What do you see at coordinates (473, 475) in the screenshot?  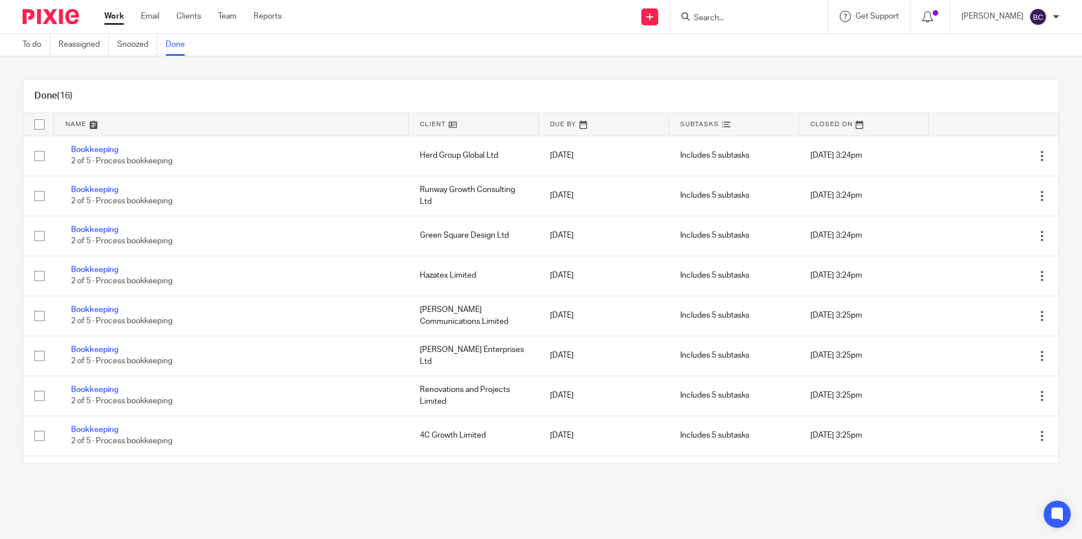 I see `td: The Cycle Company Limited` at bounding box center [473, 475].